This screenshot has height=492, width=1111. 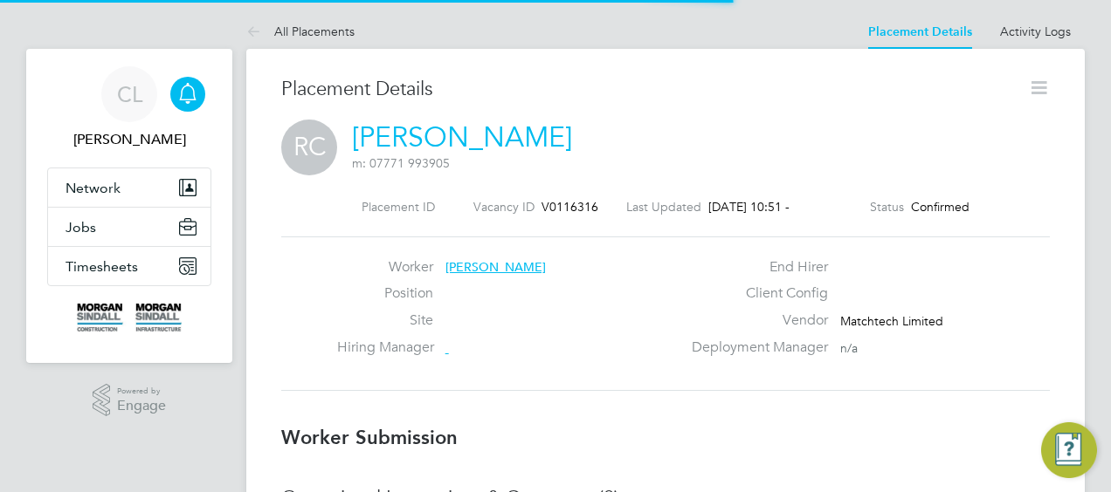 I want to click on span: Confirmed, so click(x=940, y=207).